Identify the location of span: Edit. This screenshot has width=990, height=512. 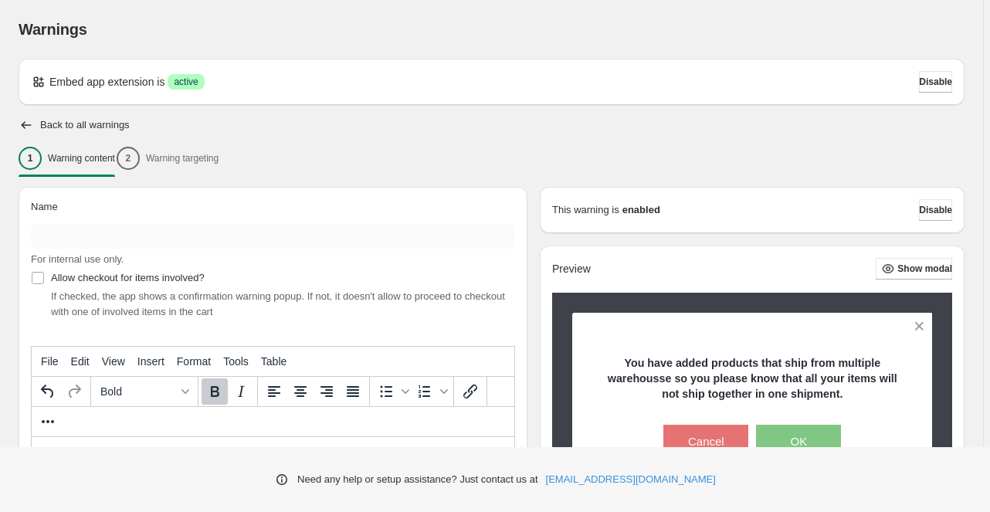
(80, 362).